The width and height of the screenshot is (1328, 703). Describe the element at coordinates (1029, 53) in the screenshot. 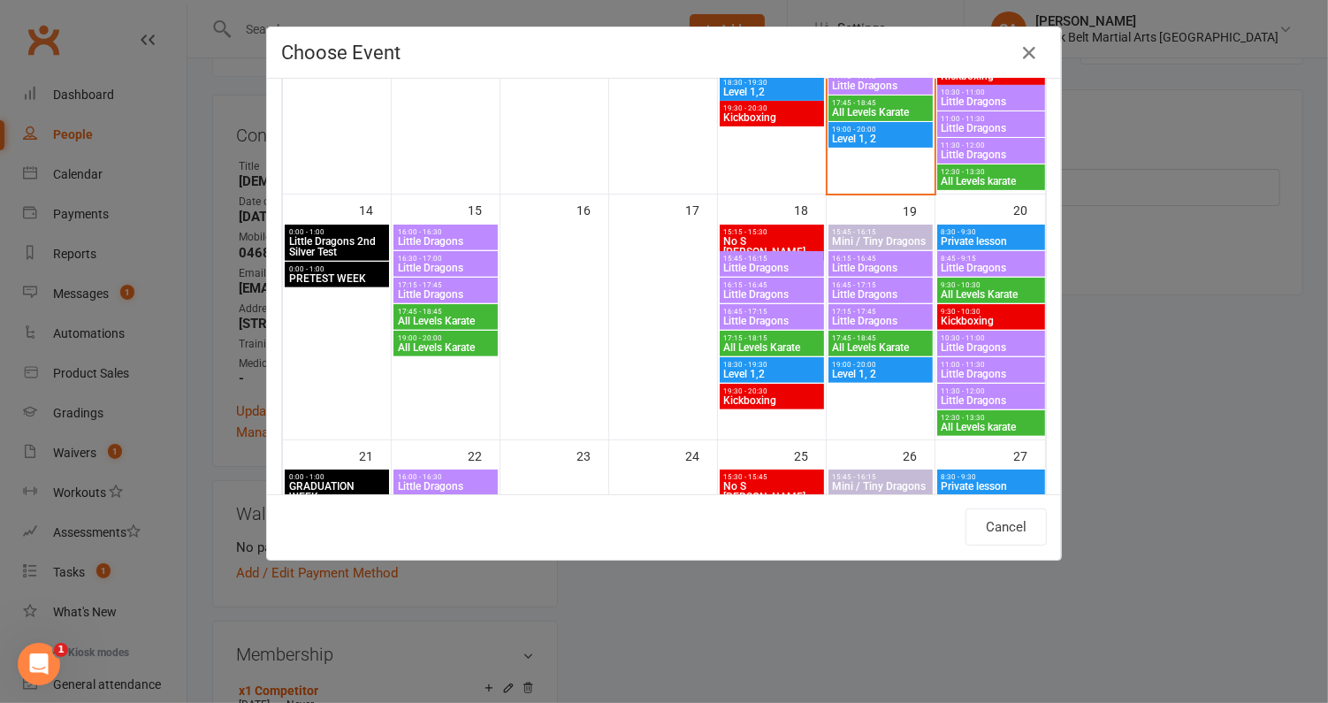

I see `button: Close` at that location.